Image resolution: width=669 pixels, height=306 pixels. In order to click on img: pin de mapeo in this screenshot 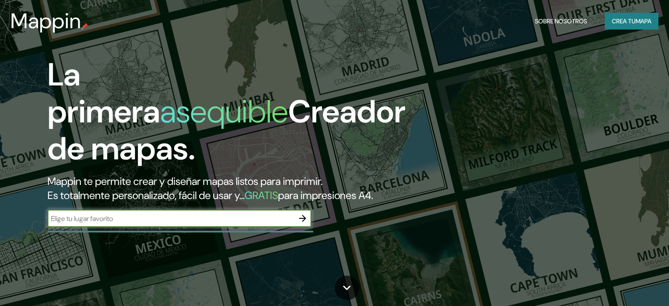, I will do `click(85, 26)`.